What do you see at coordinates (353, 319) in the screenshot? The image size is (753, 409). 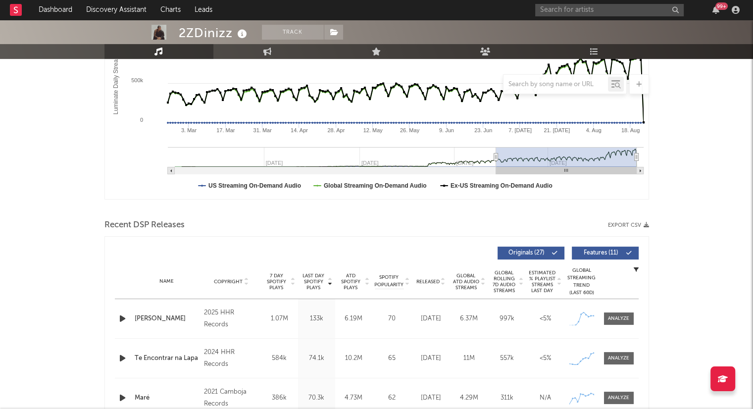 I see `div: 6.19M` at bounding box center [353, 319].